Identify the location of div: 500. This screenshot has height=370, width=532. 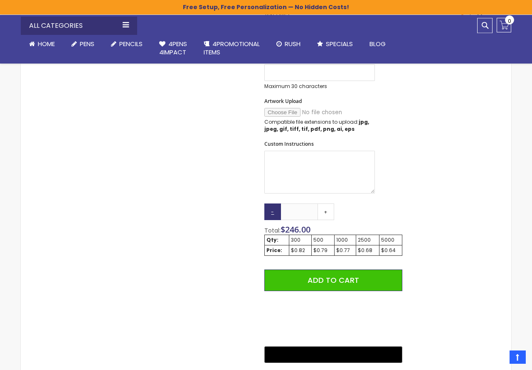
(322, 240).